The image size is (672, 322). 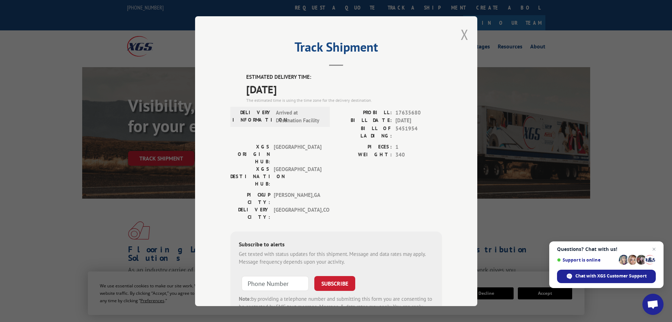 What do you see at coordinates (364, 155) in the screenshot?
I see `label: WEIGHT:` at bounding box center [364, 155].